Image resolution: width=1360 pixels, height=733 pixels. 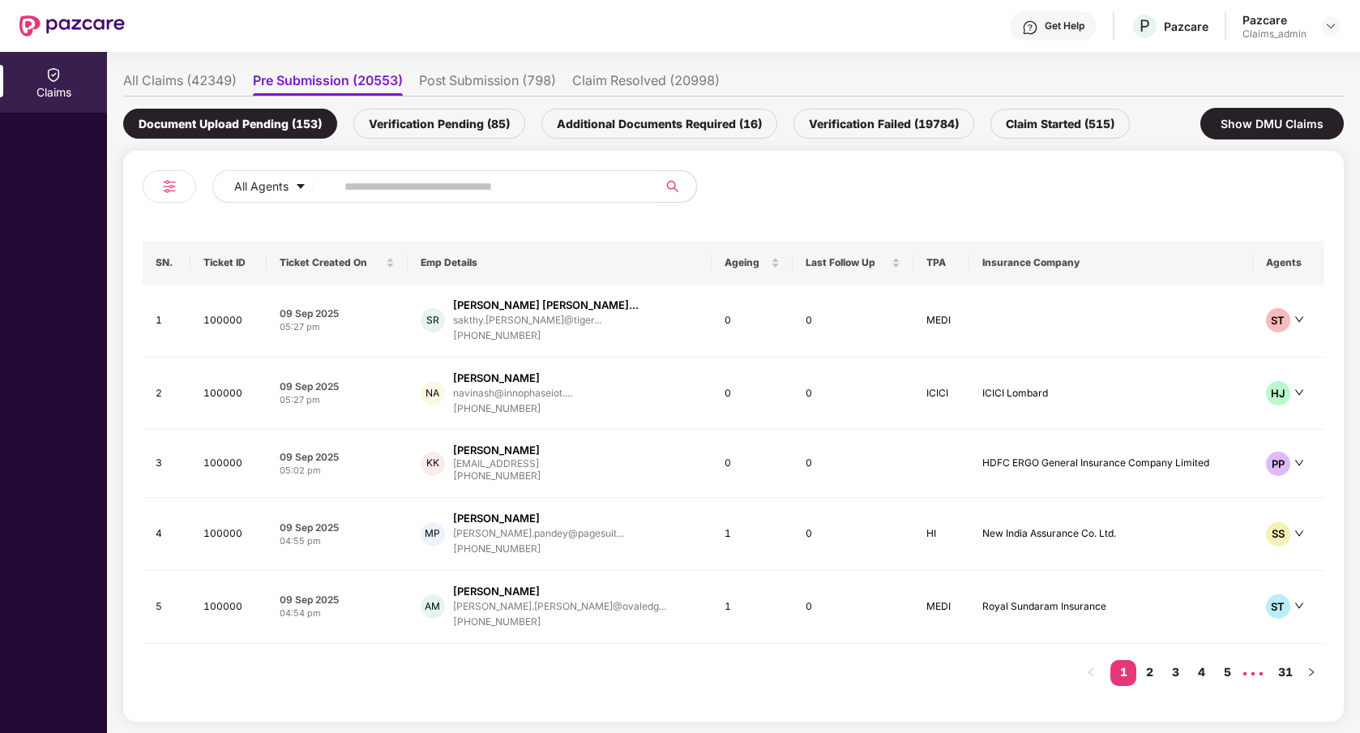 I want to click on div: NA, so click(x=433, y=393).